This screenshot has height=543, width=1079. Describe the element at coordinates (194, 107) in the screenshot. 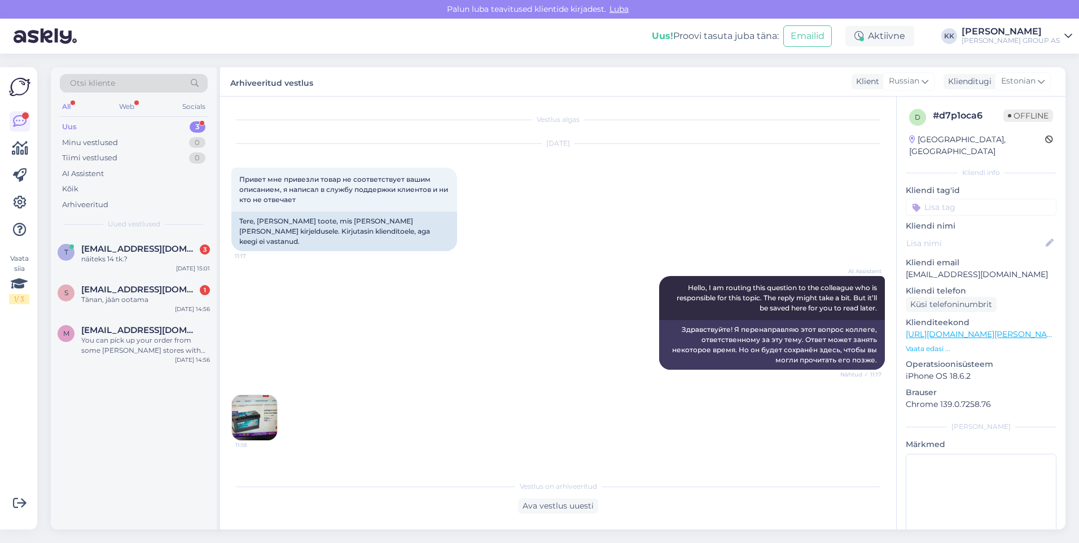

I see `div: Socials` at that location.